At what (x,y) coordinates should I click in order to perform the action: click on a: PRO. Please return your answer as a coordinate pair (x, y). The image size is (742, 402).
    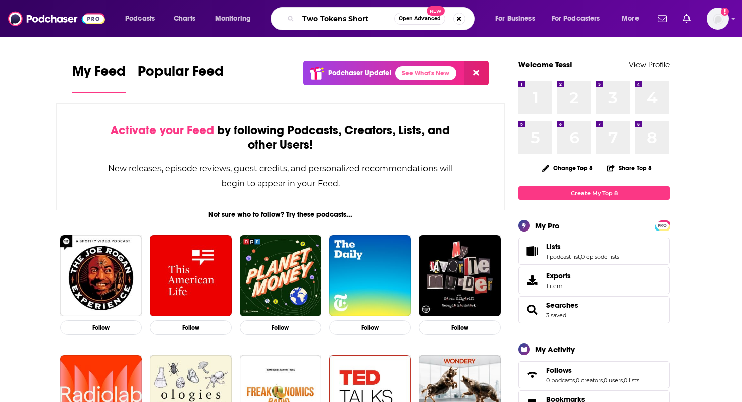
    Looking at the image, I should click on (662, 225).